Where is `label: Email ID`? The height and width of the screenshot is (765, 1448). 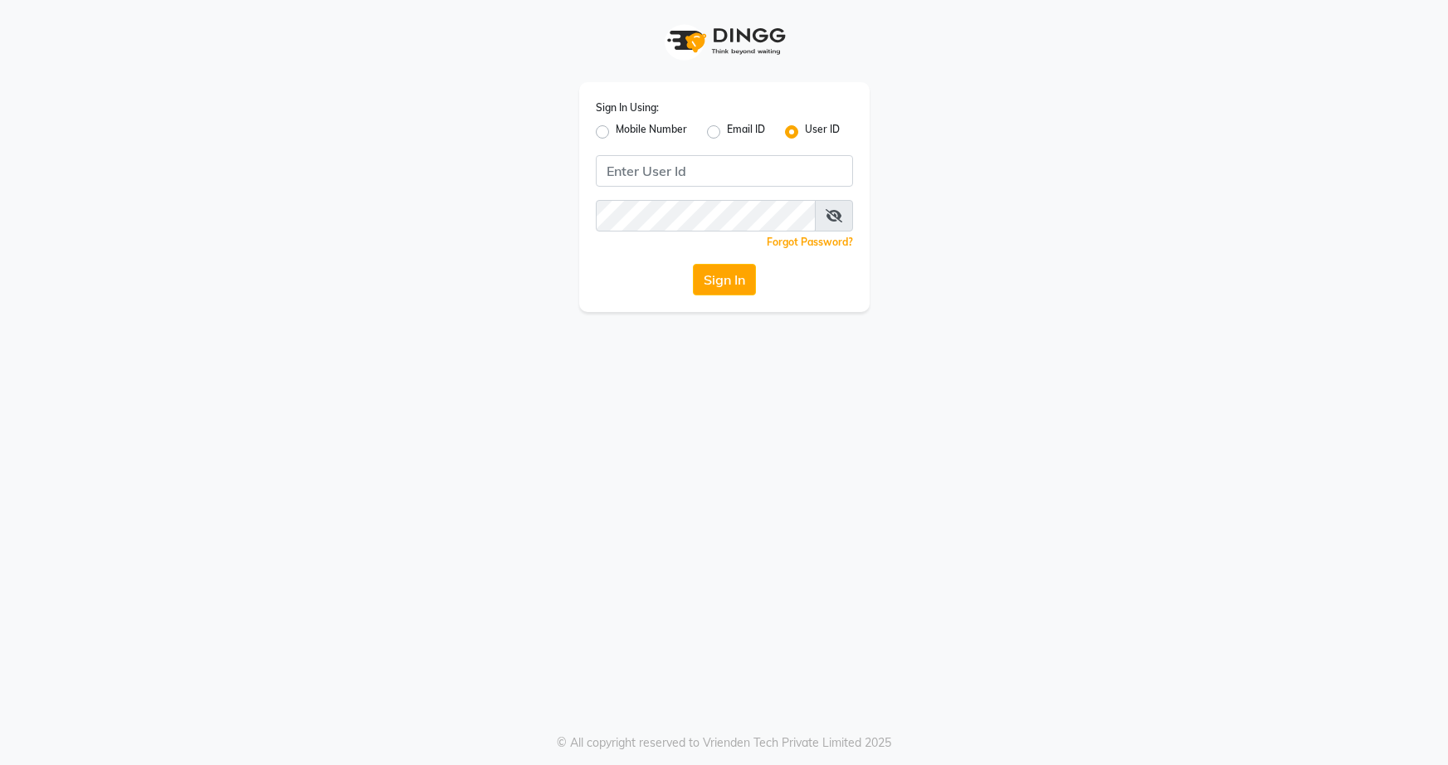 label: Email ID is located at coordinates (746, 132).